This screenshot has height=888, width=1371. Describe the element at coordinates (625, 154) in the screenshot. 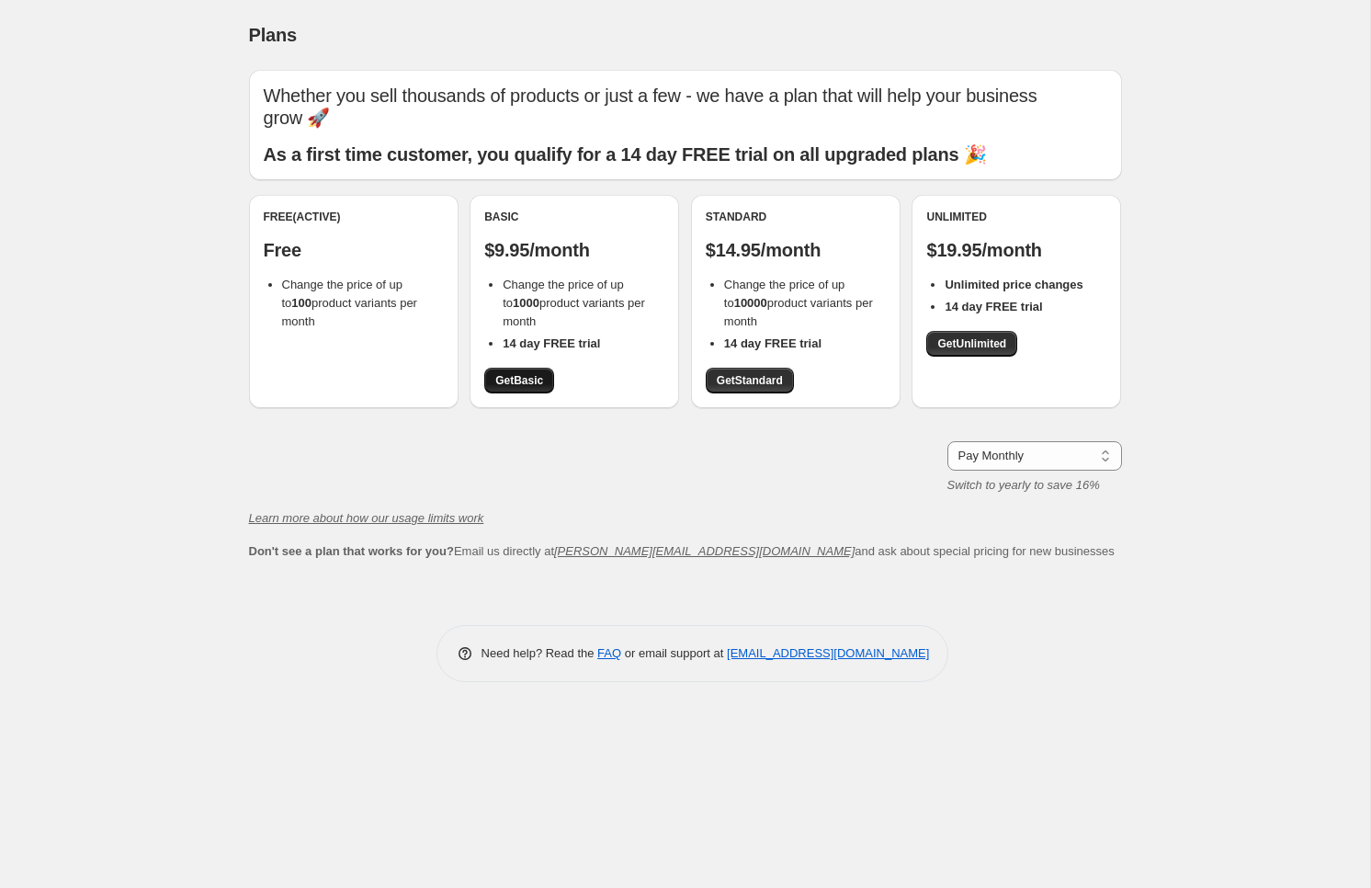

I see `b: As a first time customer, you qualify for a 14 day FREE trial on all upgraded plans 🎉` at that location.